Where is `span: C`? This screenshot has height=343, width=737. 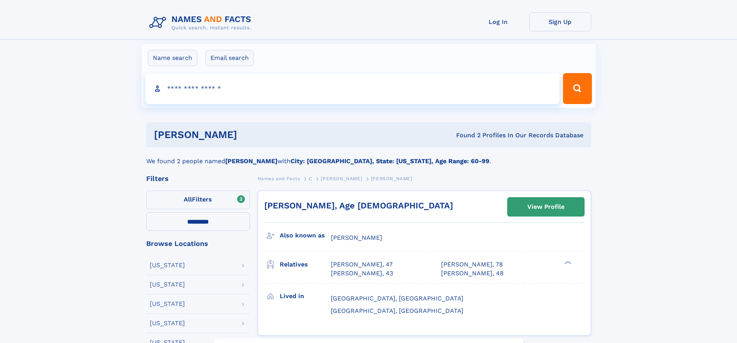 span: C is located at coordinates (310, 179).